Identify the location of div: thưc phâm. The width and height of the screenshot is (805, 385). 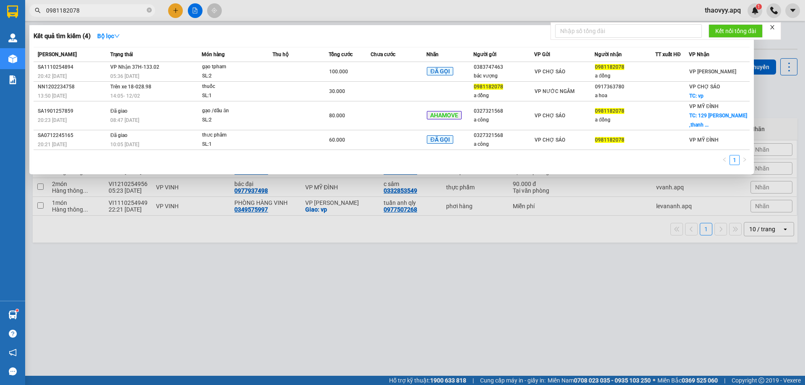
(234, 135).